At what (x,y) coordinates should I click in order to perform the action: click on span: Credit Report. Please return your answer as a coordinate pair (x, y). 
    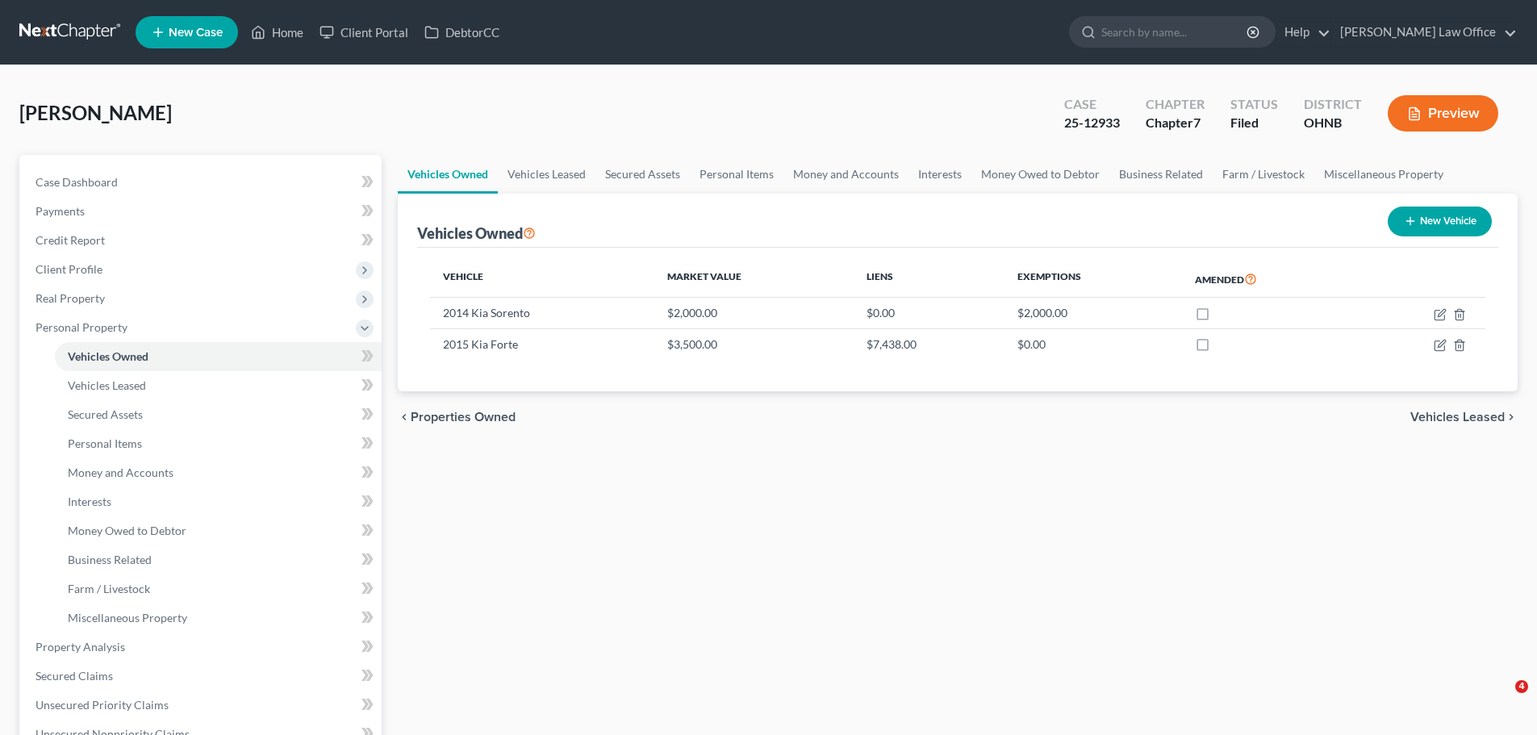
    Looking at the image, I should click on (70, 240).